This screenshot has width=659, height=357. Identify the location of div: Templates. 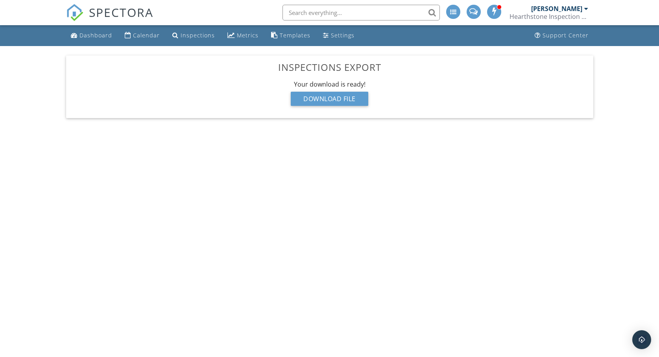
(295, 35).